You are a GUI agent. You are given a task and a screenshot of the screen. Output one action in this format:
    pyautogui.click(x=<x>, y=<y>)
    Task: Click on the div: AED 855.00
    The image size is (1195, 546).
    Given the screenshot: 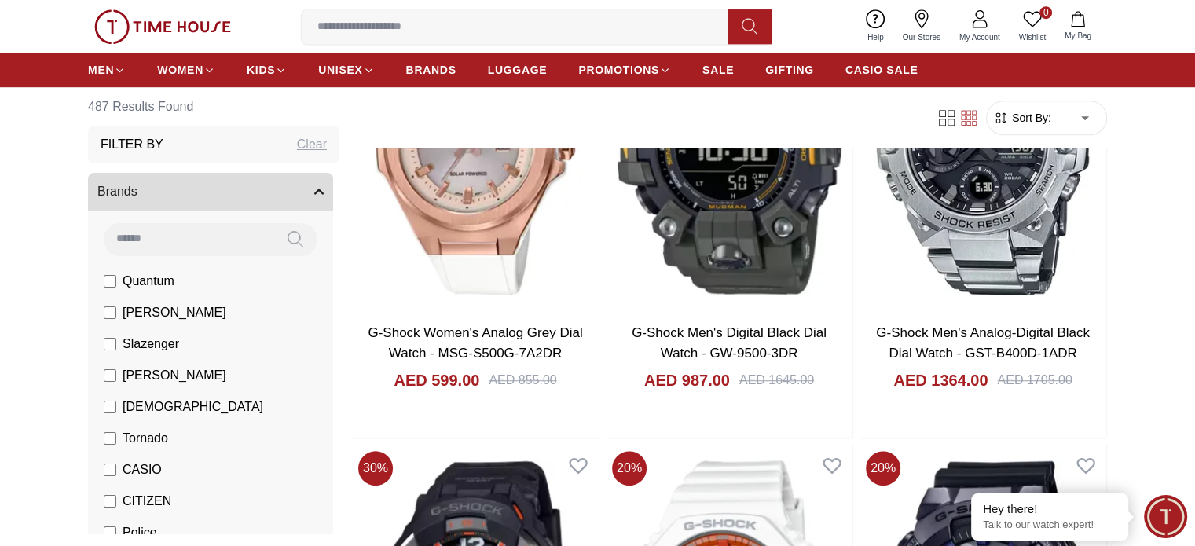 What is the action you would take?
    pyautogui.click(x=522, y=380)
    